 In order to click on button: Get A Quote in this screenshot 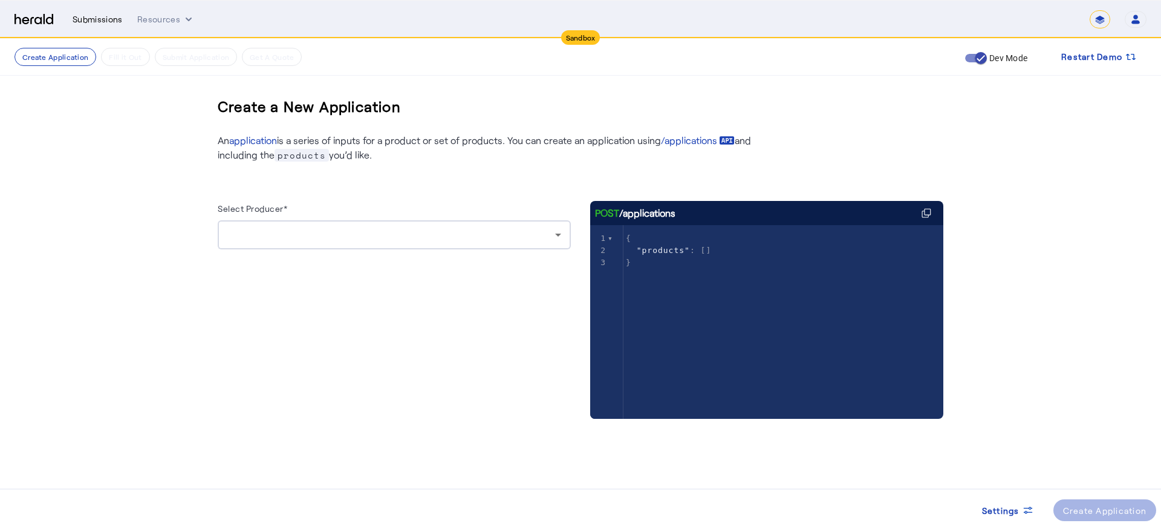, I will do `click(272, 57)`.